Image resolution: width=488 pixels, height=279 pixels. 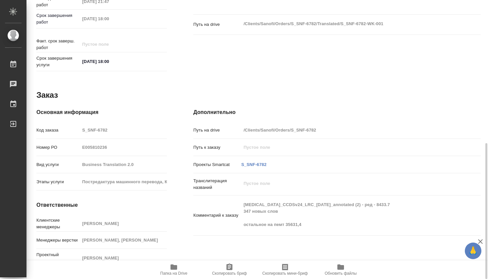 What do you see at coordinates (217, 184) in the screenshot?
I see `p: Транслитерация названий` at bounding box center [217, 184].